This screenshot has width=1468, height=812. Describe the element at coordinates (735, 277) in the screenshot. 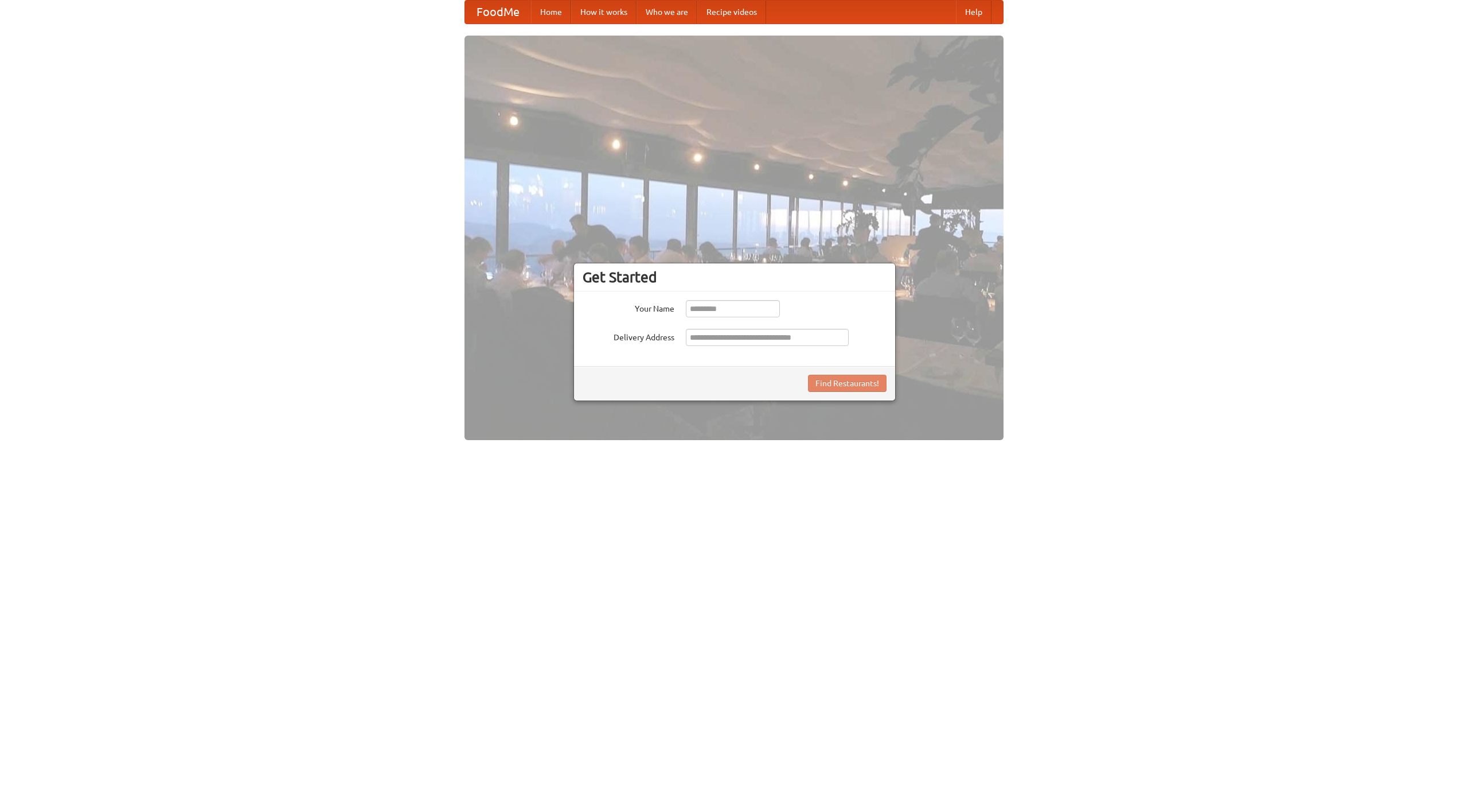

I see `h3: Get Started` at that location.